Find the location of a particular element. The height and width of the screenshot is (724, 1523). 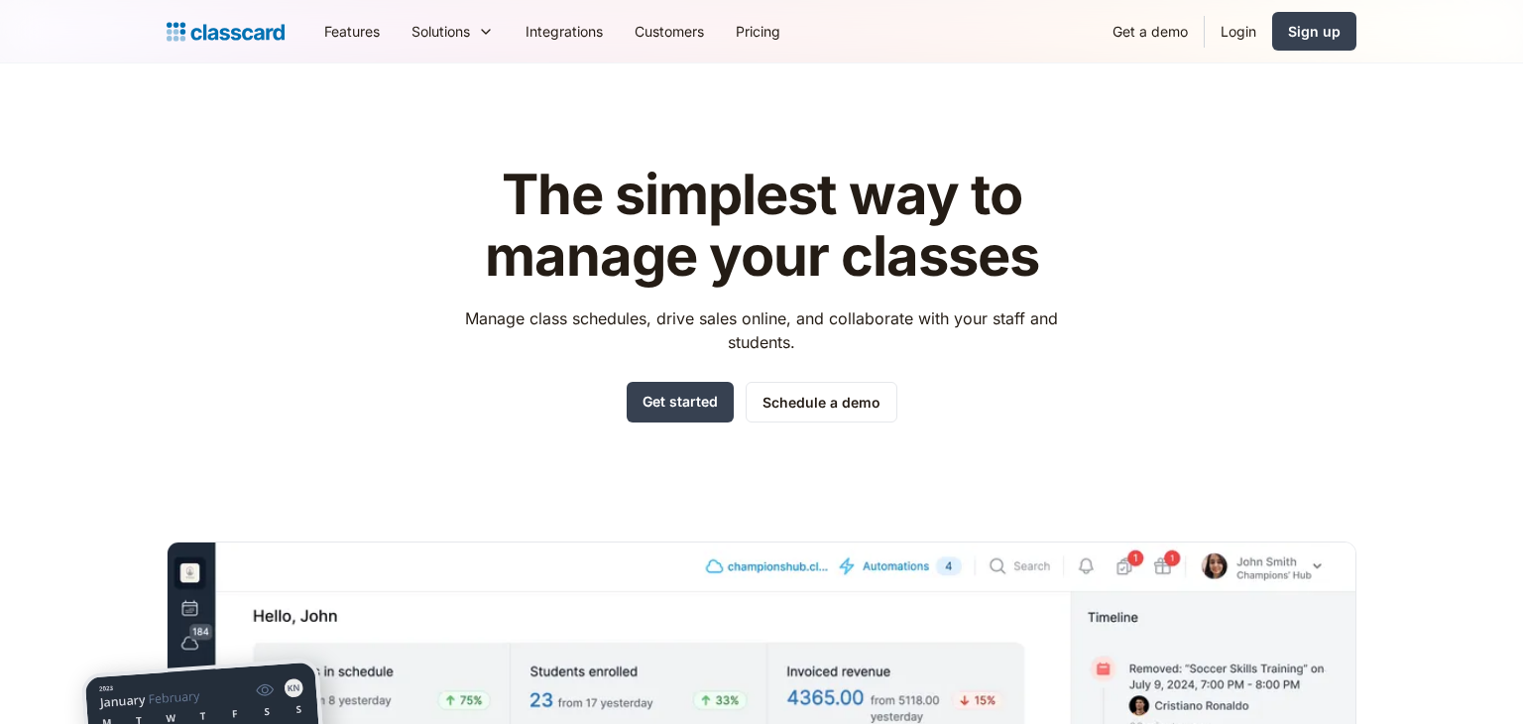

a: Get a demo is located at coordinates (1150, 31).